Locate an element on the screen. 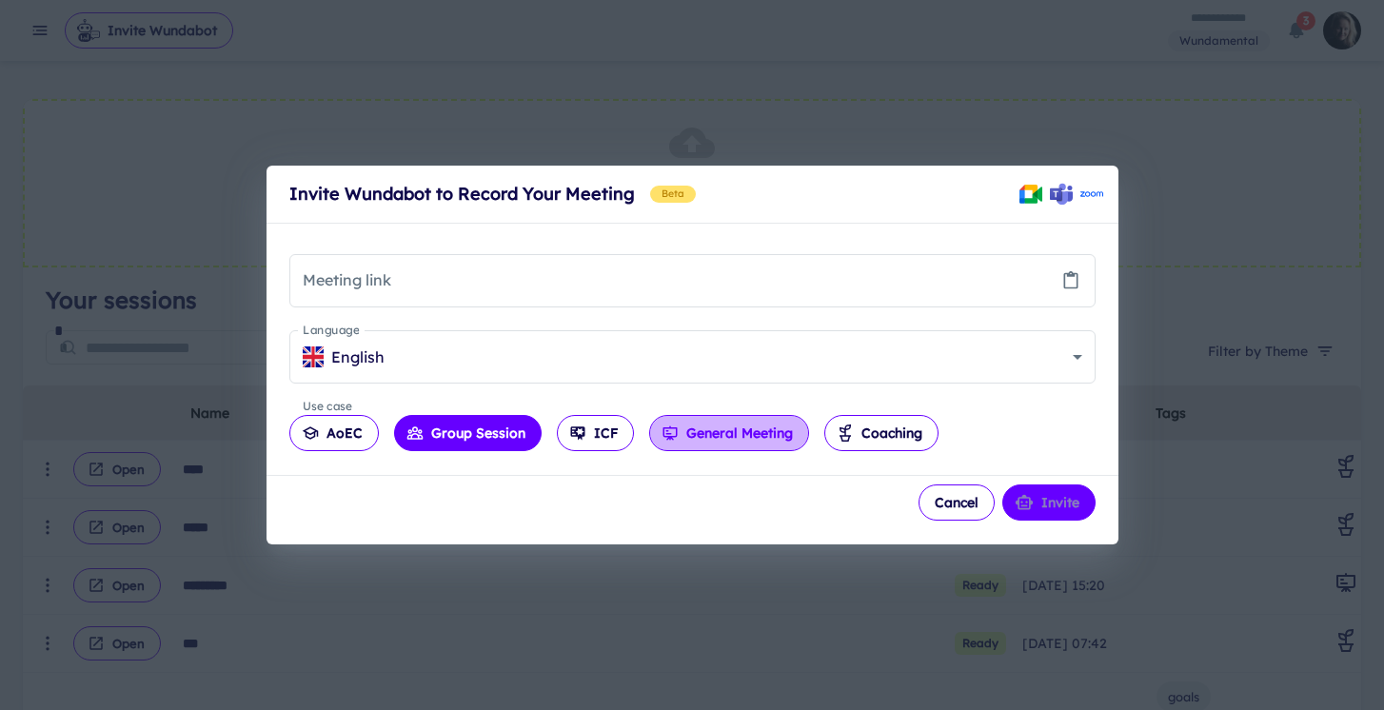 Image resolution: width=1384 pixels, height=710 pixels. div: Invite Wundabot to Record Your Meeting is located at coordinates (654, 194).